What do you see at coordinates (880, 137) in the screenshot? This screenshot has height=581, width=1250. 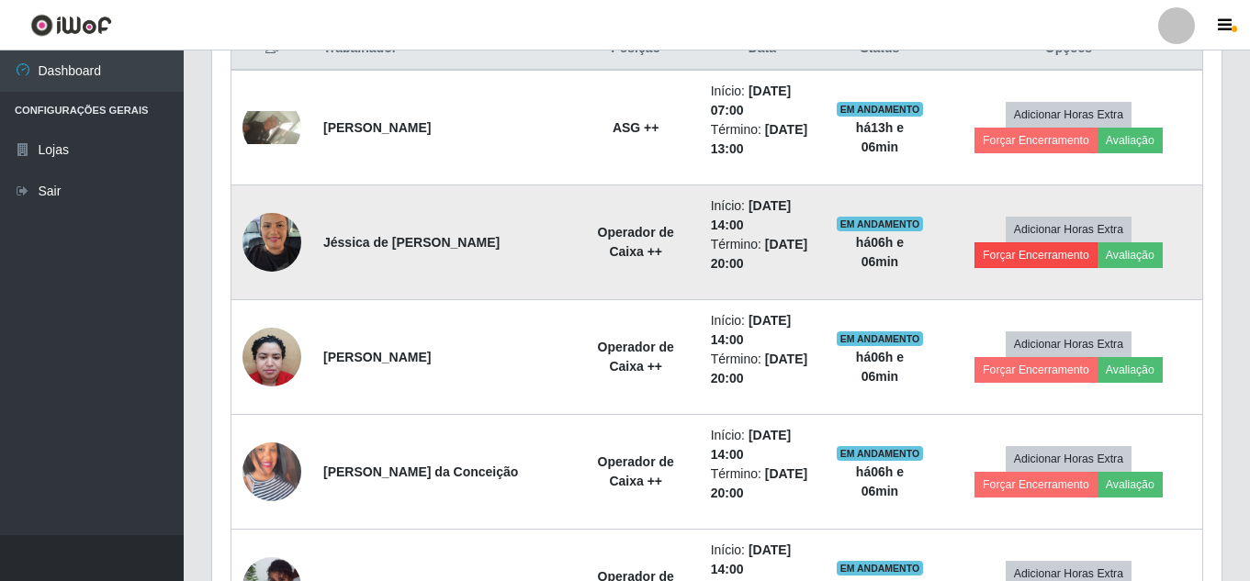 I see `strong: há 13 h e 06 min` at bounding box center [880, 137].